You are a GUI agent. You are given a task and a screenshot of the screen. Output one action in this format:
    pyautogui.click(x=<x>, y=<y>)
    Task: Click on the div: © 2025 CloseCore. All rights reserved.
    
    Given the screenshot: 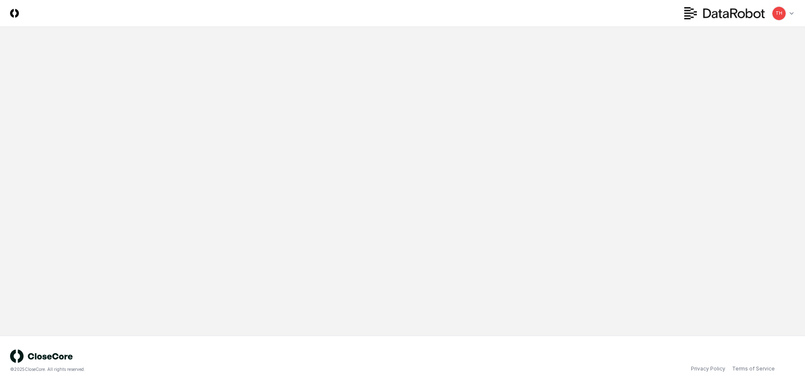 What is the action you would take?
    pyautogui.click(x=206, y=369)
    